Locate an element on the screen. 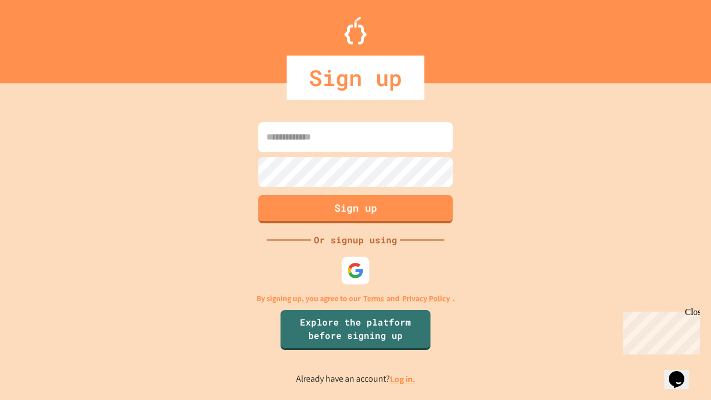 The image size is (711, 400). p: By signing up, you agree to our and . is located at coordinates (356, 298).